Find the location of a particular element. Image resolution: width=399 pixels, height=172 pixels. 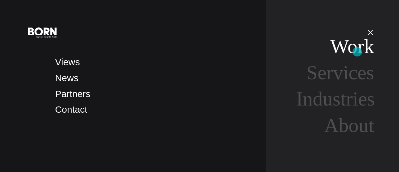

a: Views is located at coordinates (67, 62).